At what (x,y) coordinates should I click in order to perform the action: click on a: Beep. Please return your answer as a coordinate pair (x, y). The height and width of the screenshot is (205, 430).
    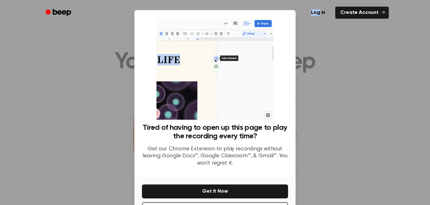
    Looking at the image, I should click on (59, 13).